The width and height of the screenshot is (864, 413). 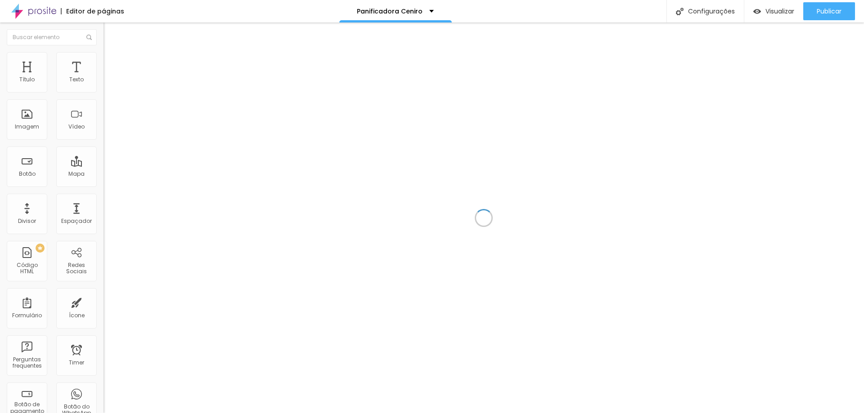 What do you see at coordinates (27, 221) in the screenshot?
I see `div: Divisor` at bounding box center [27, 221].